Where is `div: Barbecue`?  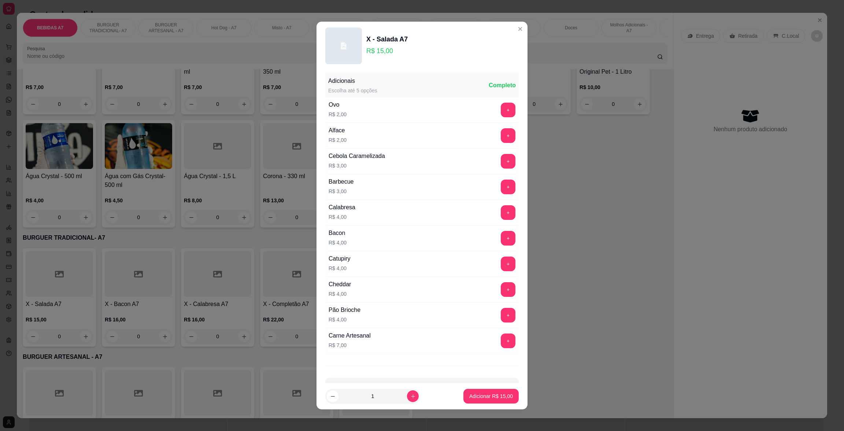
div: Barbecue is located at coordinates (341, 182).